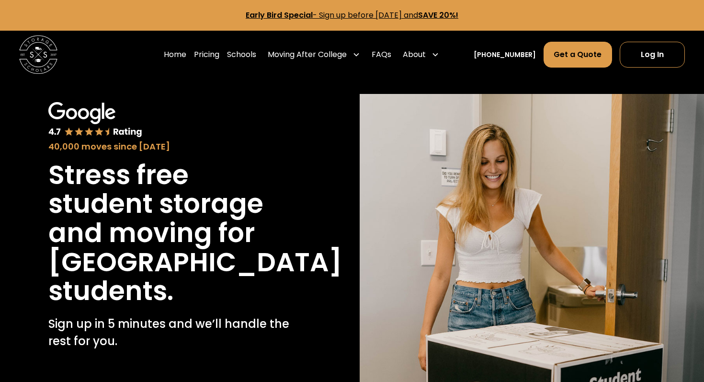 This screenshot has height=382, width=704. What do you see at coordinates (172, 204) in the screenshot?
I see `h1: Stress free student storage and moving for` at bounding box center [172, 204].